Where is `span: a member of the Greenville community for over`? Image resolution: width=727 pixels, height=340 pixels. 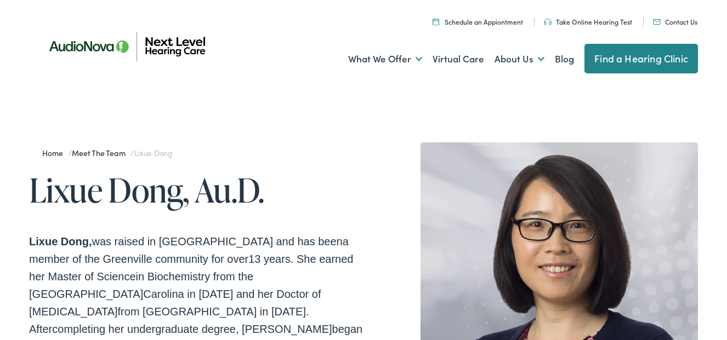 span: a member of the Greenville community for over is located at coordinates (188, 250).